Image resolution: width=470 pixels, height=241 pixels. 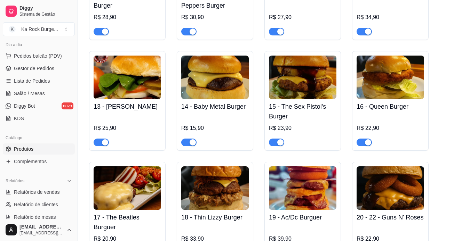 What do you see at coordinates (19, 119) in the screenshot?
I see `span: KDS` at bounding box center [19, 119].